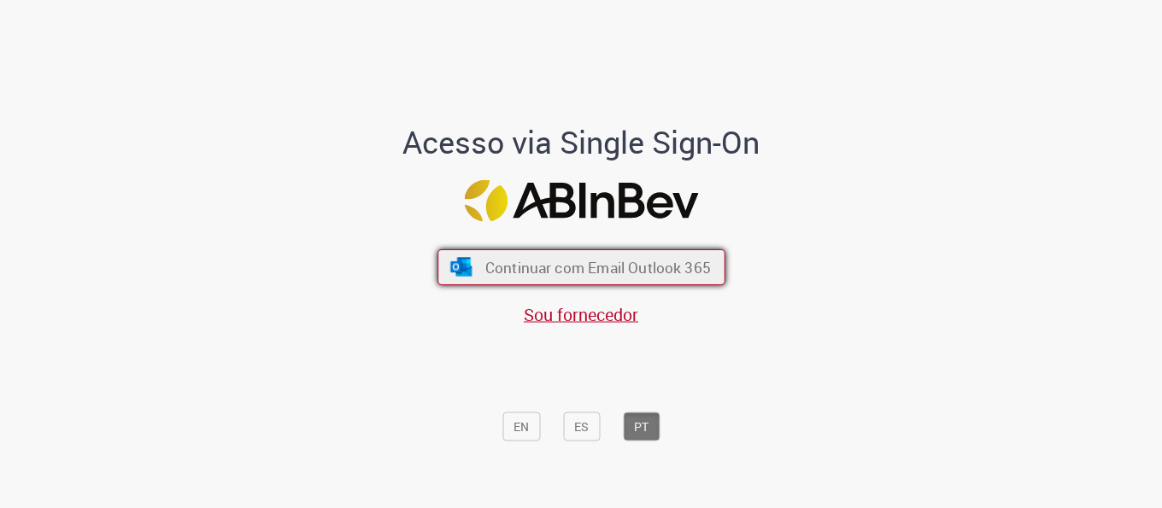 The height and width of the screenshot is (508, 1162). Describe the element at coordinates (581, 267) in the screenshot. I see `button: ícone Azure/Microsoft 360 Continuar com Email Outlook 365` at that location.